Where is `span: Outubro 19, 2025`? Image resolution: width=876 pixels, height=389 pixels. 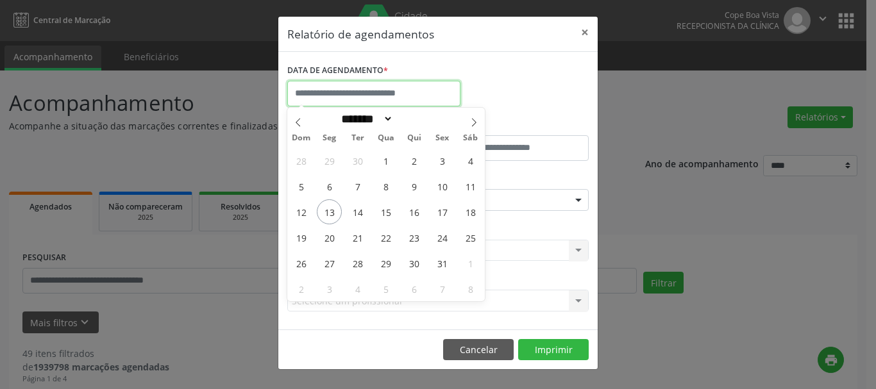 span: Outubro 19, 2025 is located at coordinates (301, 237).